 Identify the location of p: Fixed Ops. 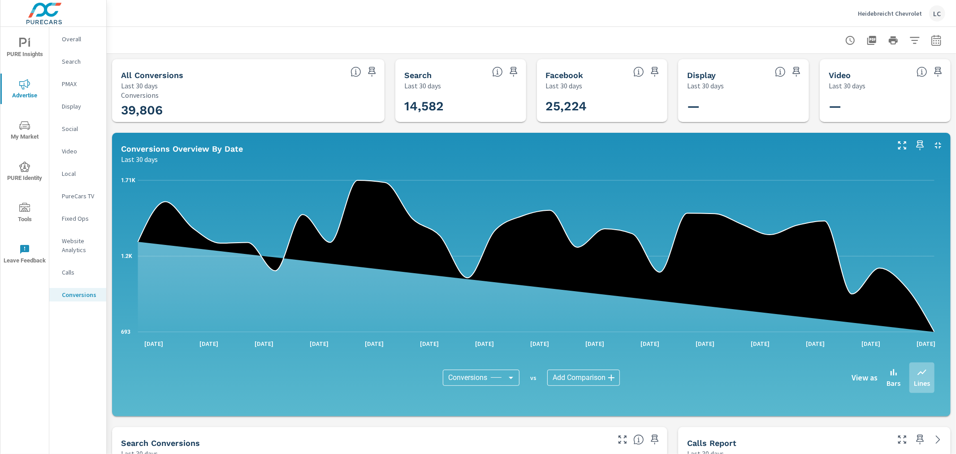
(80, 218).